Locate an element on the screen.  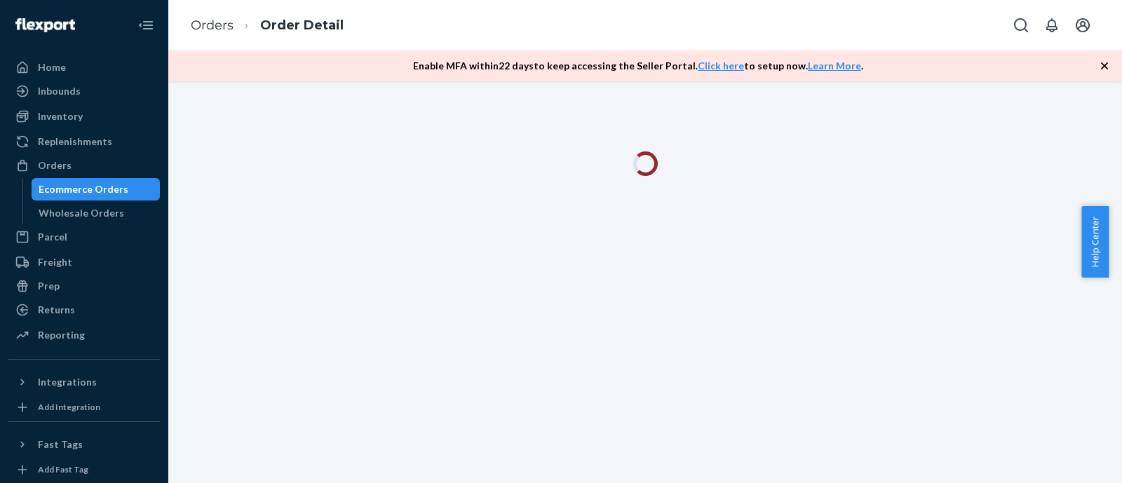
div: Inbounds is located at coordinates (59, 91).